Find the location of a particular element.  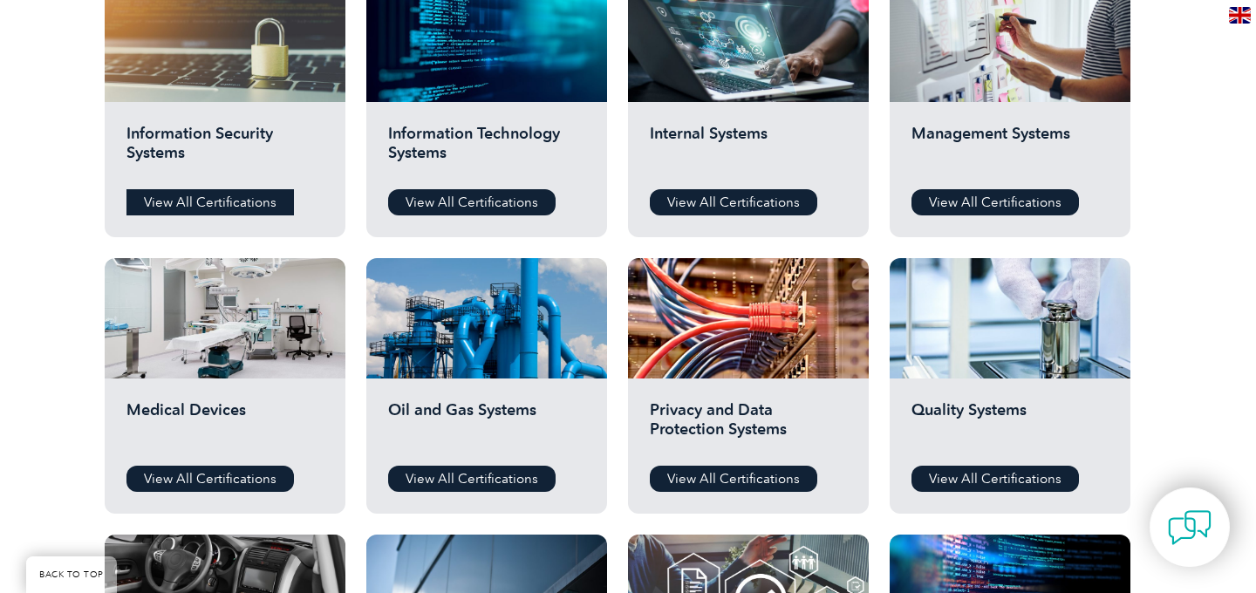

img: contact-chat.png is located at coordinates (1189, 528).